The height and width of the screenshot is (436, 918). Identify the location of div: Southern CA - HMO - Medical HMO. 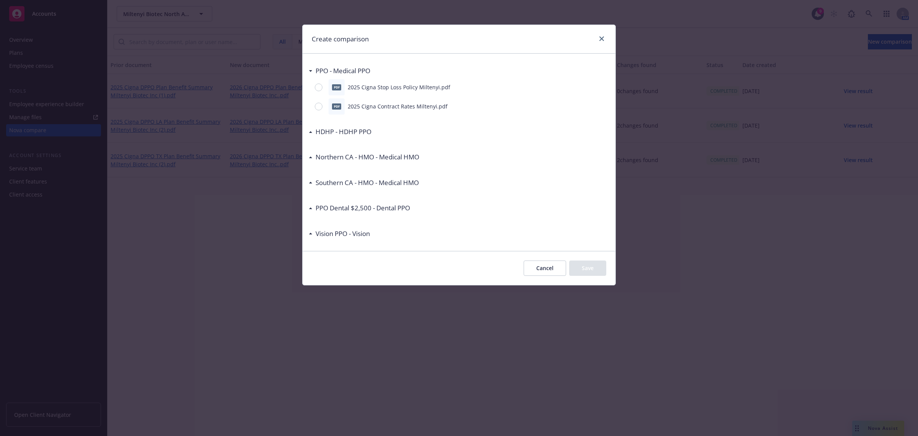
(364, 183).